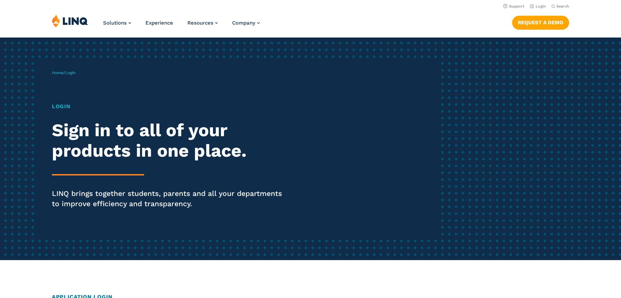  Describe the element at coordinates (171, 199) in the screenshot. I see `p: LINQ brings together students, parents and all your departments to improve efficiency and transpa...` at that location.